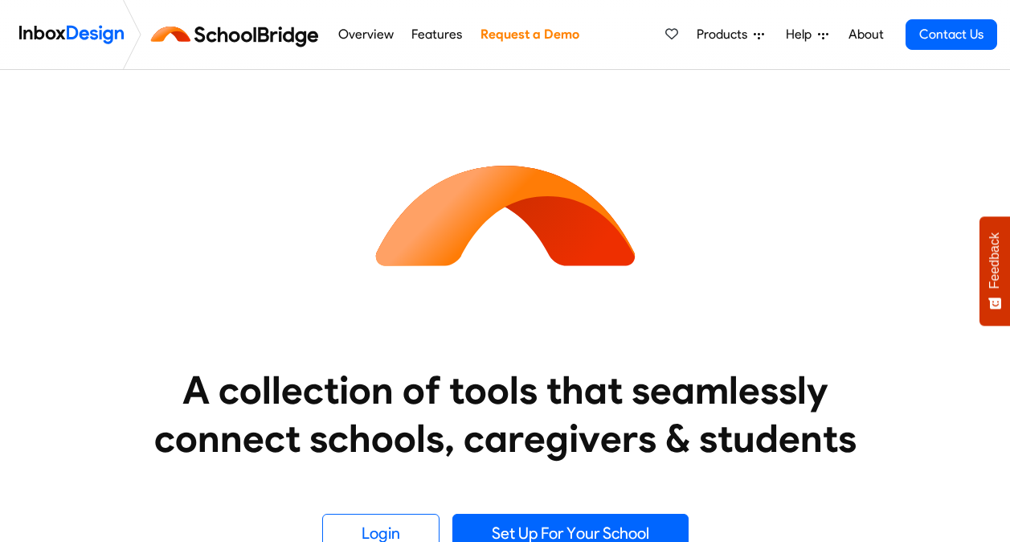 The height and width of the screenshot is (542, 1010). I want to click on a: Help, so click(807, 35).